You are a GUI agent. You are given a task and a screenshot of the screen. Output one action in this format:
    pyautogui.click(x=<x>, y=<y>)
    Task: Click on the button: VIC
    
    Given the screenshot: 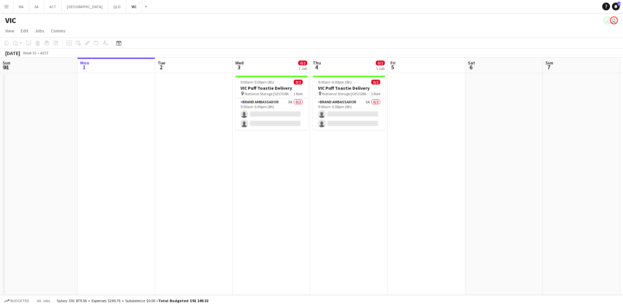 What is the action you would take?
    pyautogui.click(x=134, y=6)
    